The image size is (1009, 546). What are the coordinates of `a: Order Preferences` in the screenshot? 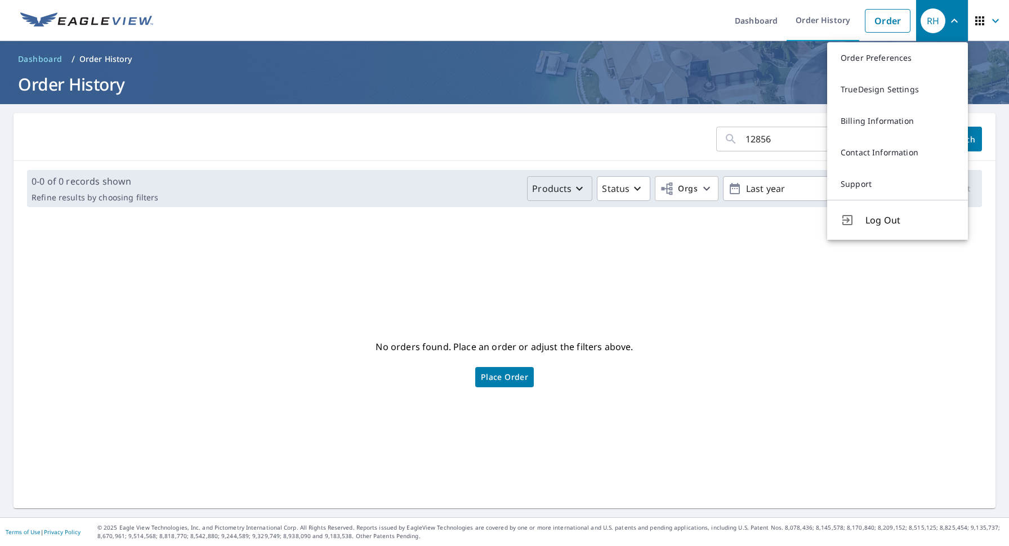 It's located at (898, 58).